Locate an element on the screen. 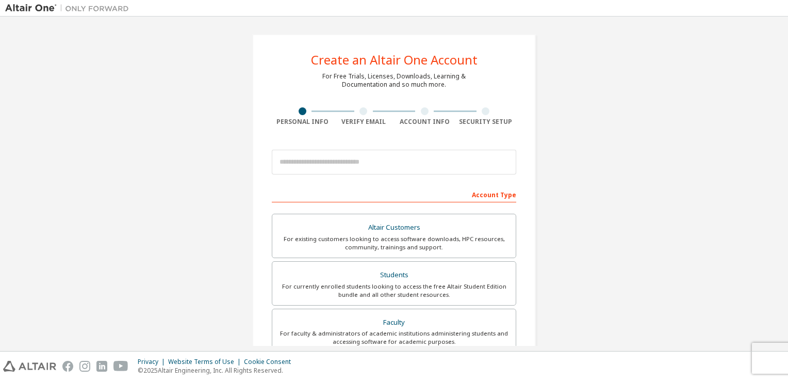 Image resolution: width=788 pixels, height=381 pixels. div: Website Terms of Use is located at coordinates (206, 362).